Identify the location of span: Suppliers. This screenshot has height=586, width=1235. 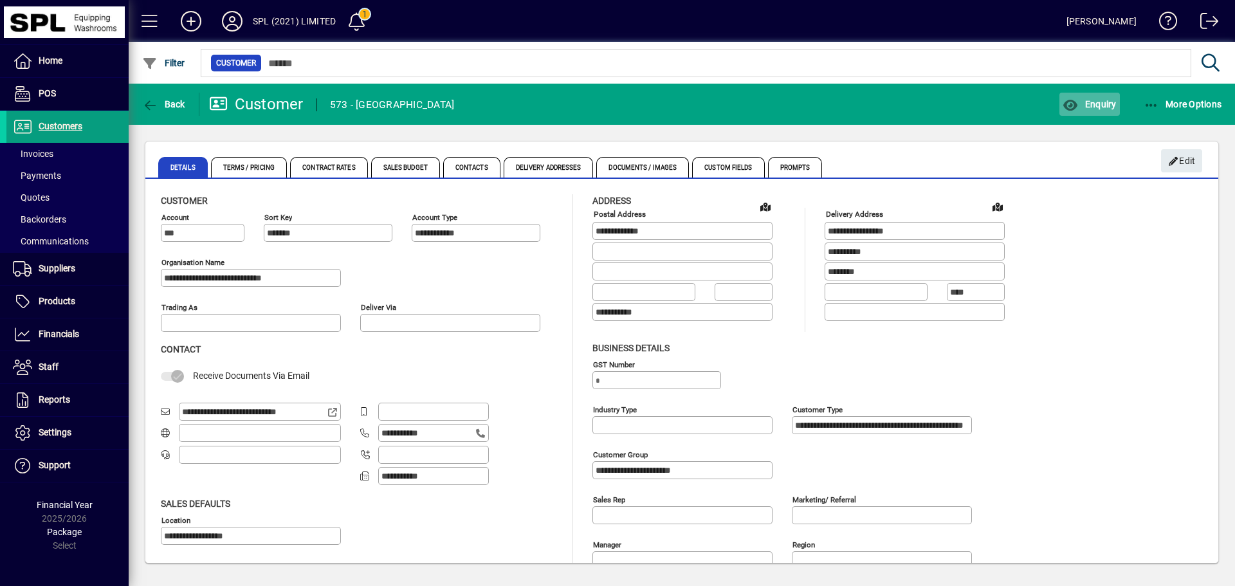
(57, 268).